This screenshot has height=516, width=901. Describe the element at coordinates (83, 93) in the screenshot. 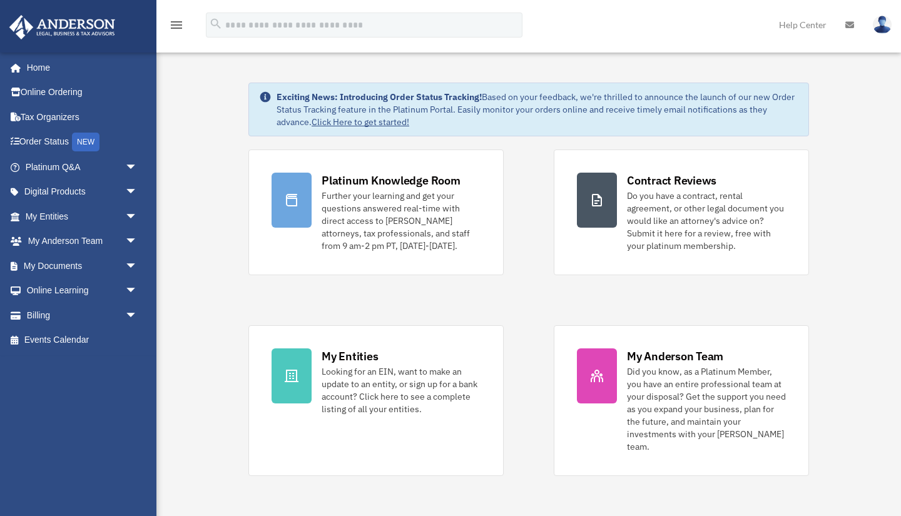

I see `a: Online Ordering` at that location.